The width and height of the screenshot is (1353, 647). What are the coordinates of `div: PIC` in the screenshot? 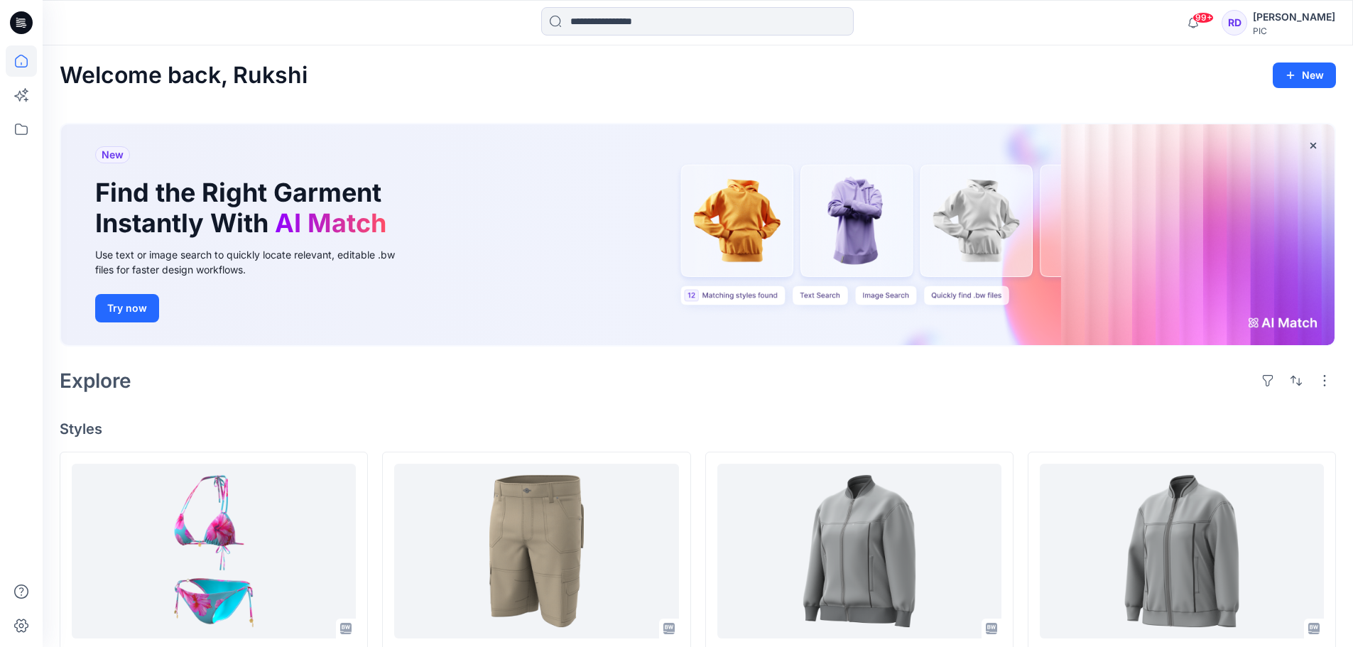 It's located at (1294, 31).